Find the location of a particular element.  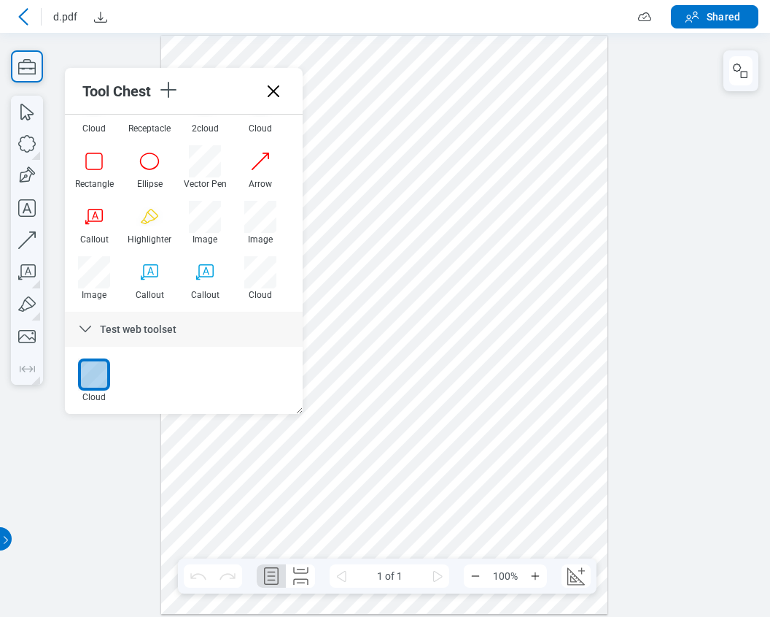

div: Rectangle is located at coordinates (94, 184).